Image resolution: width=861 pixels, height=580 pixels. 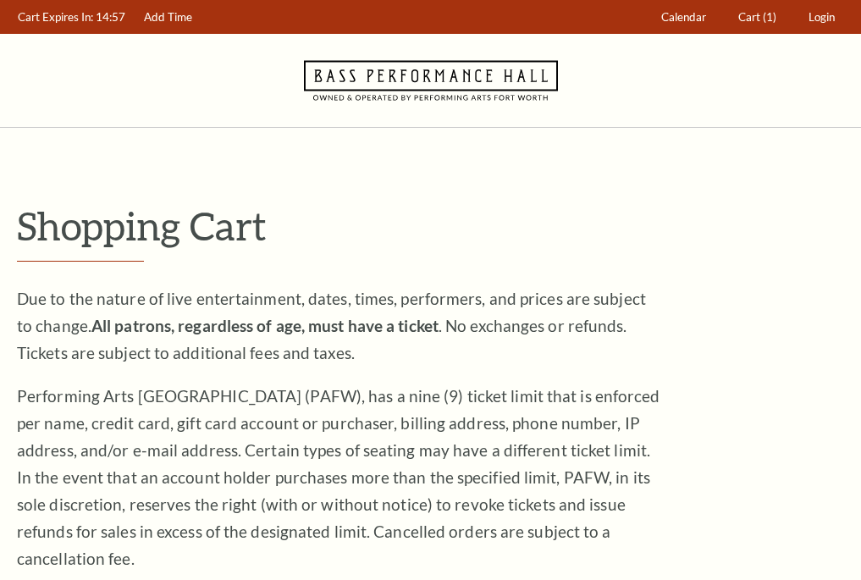 What do you see at coordinates (265, 325) in the screenshot?
I see `strong: All patrons, regardless of age, must have a ticket` at bounding box center [265, 325].